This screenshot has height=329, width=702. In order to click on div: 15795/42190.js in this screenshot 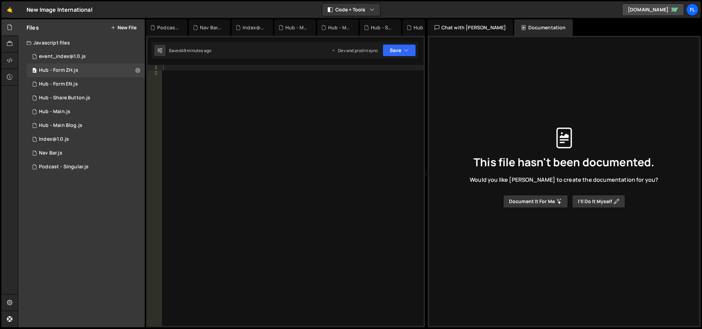, I will do `click(85, 56)`.